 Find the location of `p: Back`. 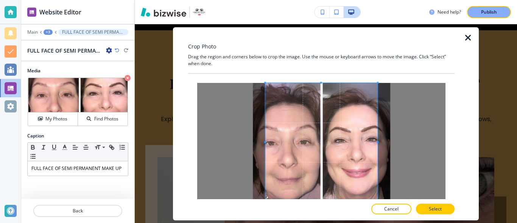

p: Back is located at coordinates (78, 211).